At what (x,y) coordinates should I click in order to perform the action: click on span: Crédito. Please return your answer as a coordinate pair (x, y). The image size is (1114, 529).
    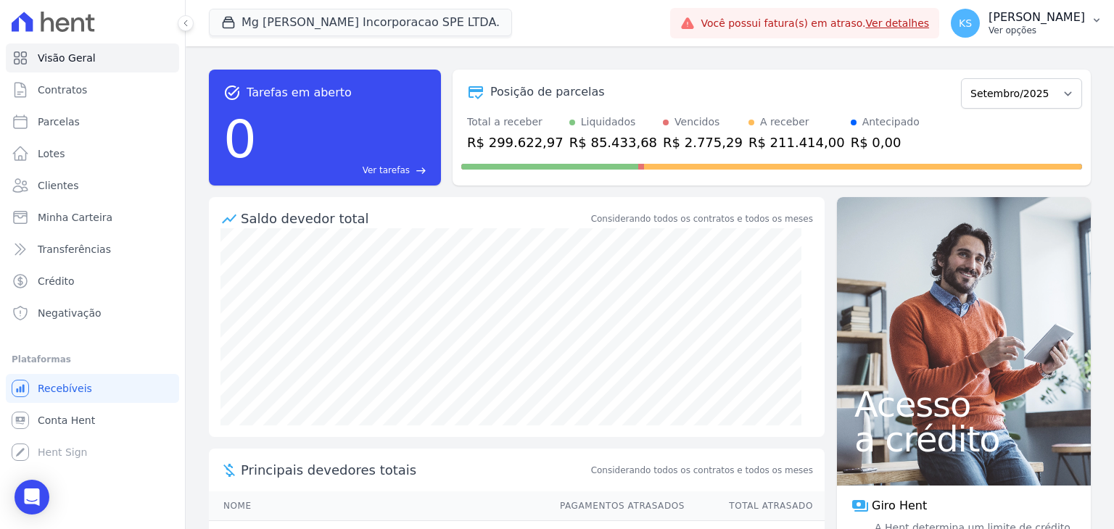
    Looking at the image, I should click on (56, 281).